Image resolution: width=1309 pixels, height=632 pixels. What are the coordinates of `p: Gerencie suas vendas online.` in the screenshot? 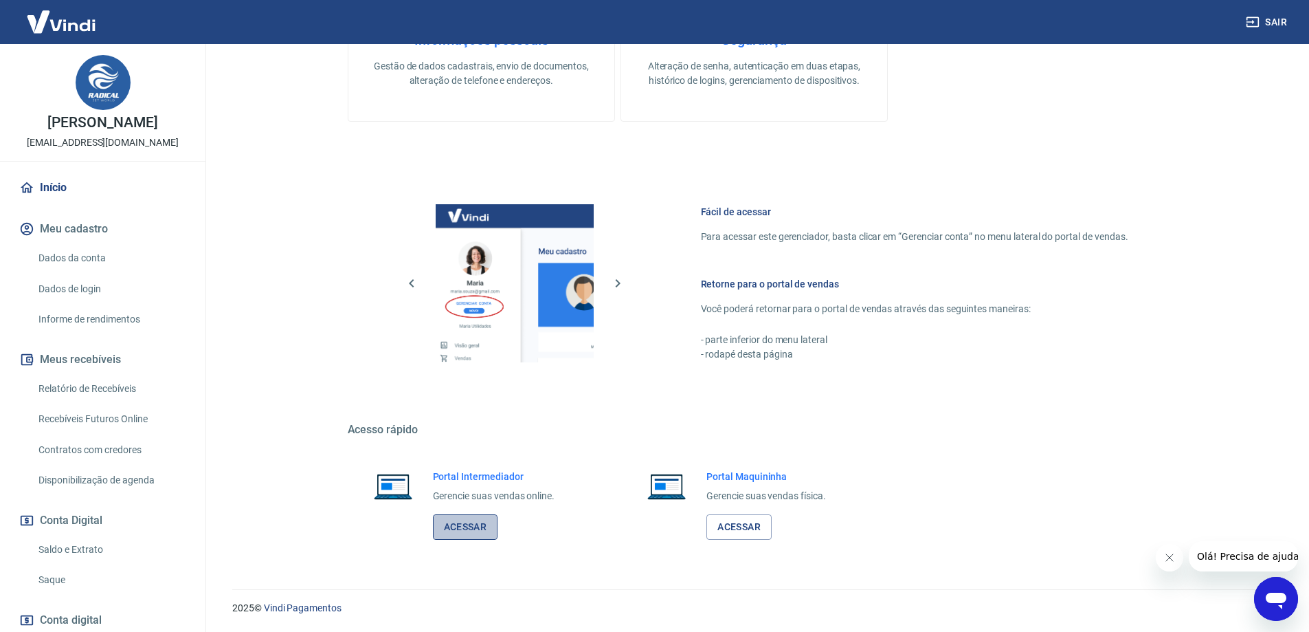 It's located at (494, 495).